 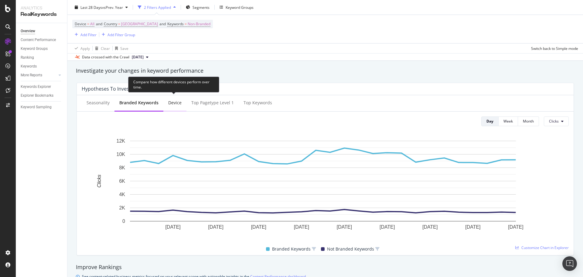 I want to click on div: Device, so click(x=175, y=103).